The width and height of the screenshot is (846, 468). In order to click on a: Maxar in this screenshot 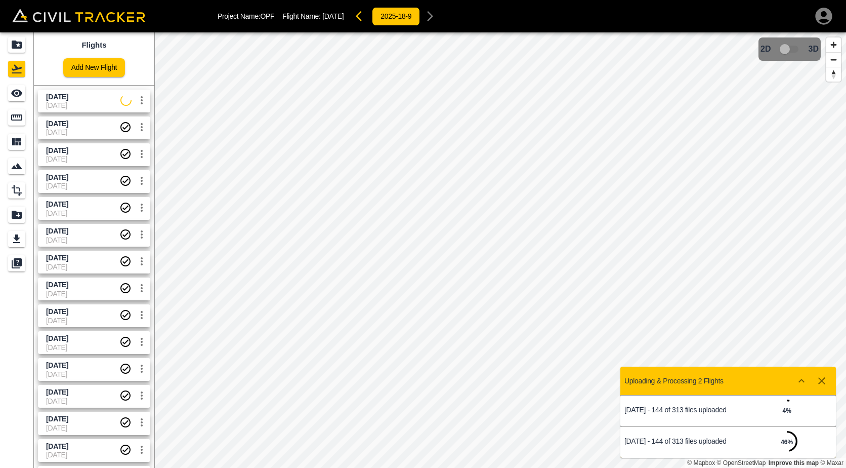, I will do `click(832, 462)`.